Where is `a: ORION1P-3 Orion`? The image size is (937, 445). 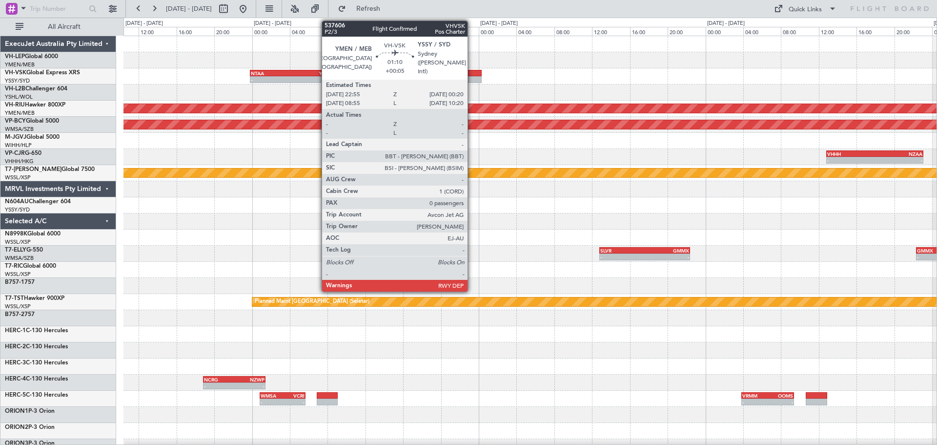
a: ORION1P-3 Orion is located at coordinates (30, 411).